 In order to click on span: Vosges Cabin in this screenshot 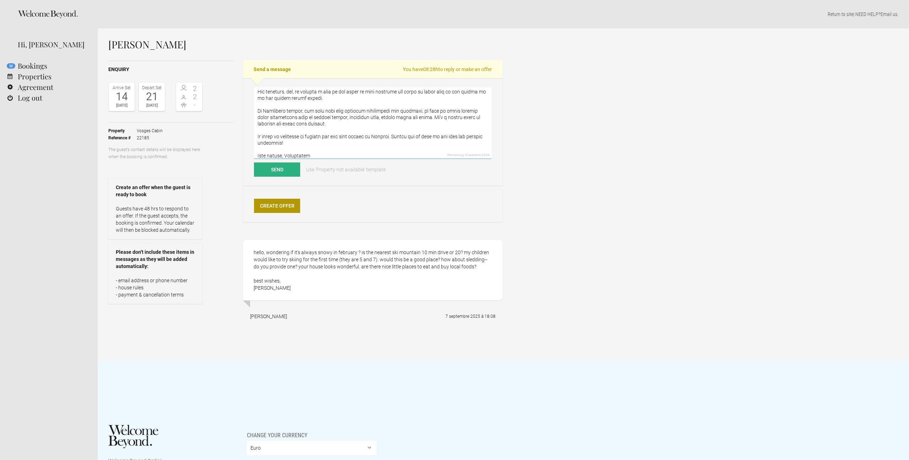, I will do `click(150, 131)`.